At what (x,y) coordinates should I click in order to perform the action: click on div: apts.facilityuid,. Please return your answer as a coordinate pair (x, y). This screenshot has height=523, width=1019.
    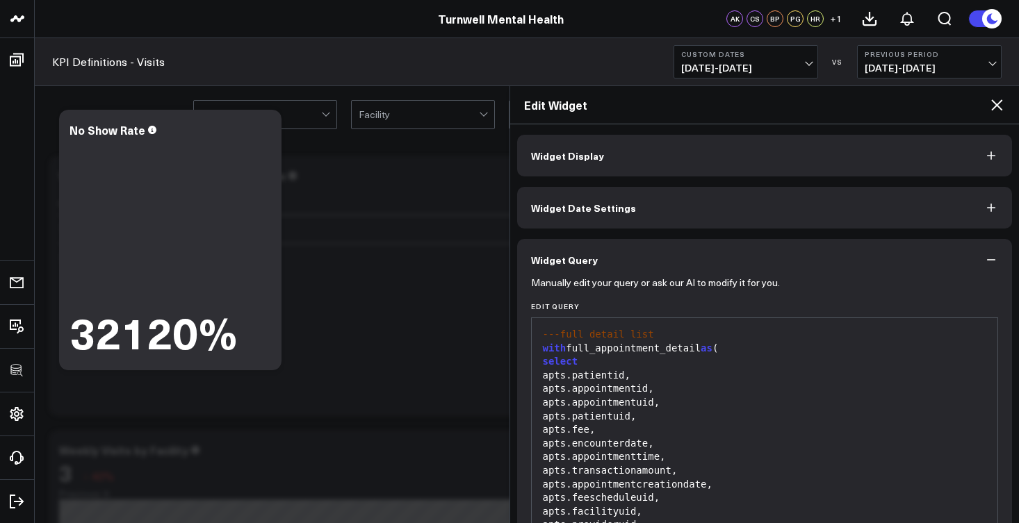
    Looking at the image, I should click on (764, 512).